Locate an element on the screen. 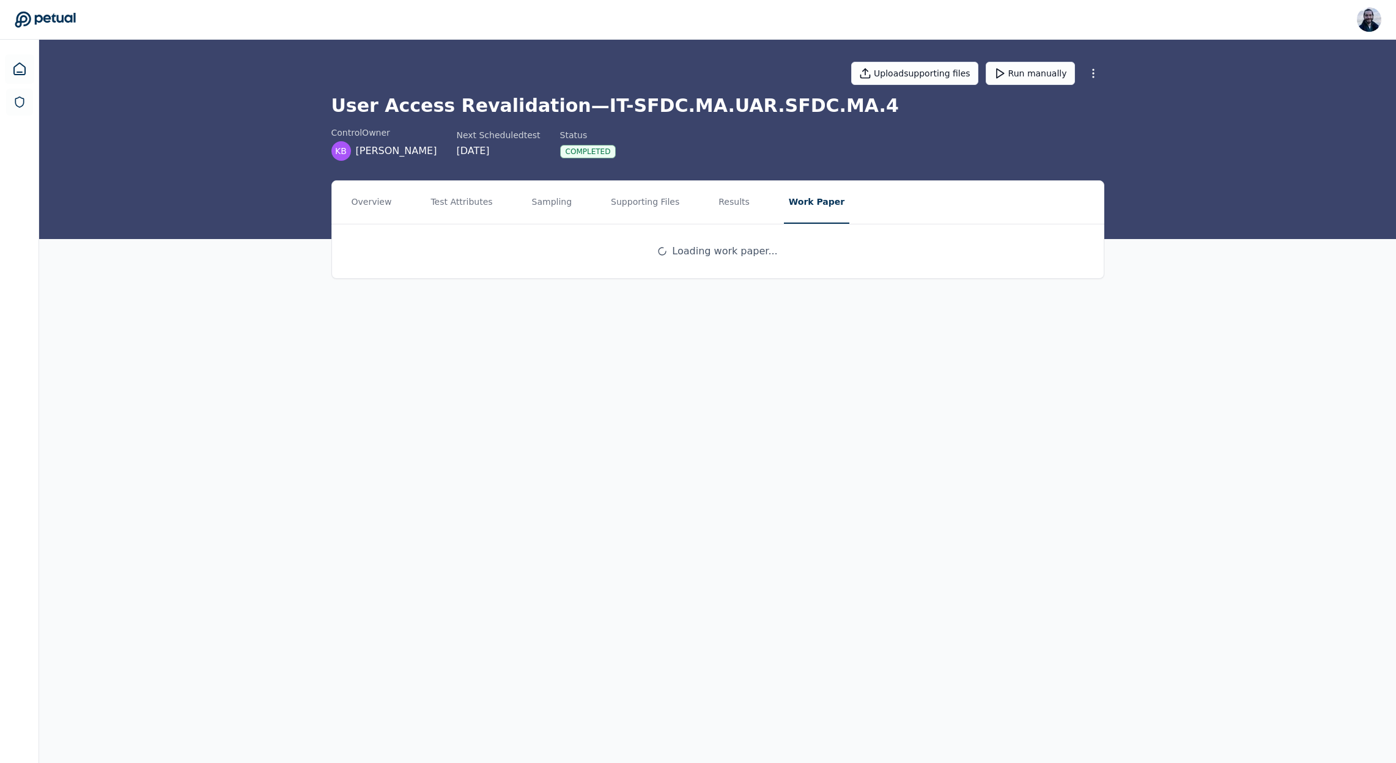  a: Go to Dashboard is located at coordinates (45, 20).